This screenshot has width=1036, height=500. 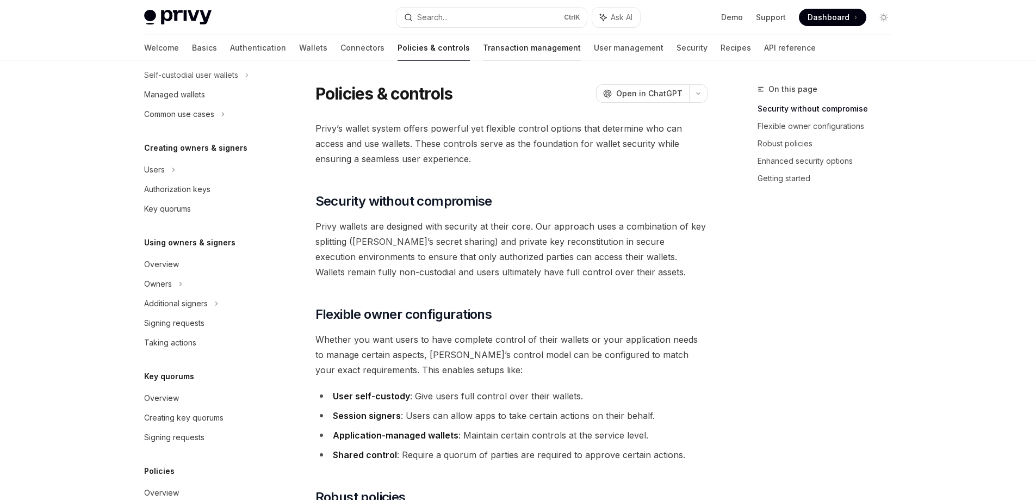 What do you see at coordinates (175, 95) in the screenshot?
I see `div: Managed wallets` at bounding box center [175, 95].